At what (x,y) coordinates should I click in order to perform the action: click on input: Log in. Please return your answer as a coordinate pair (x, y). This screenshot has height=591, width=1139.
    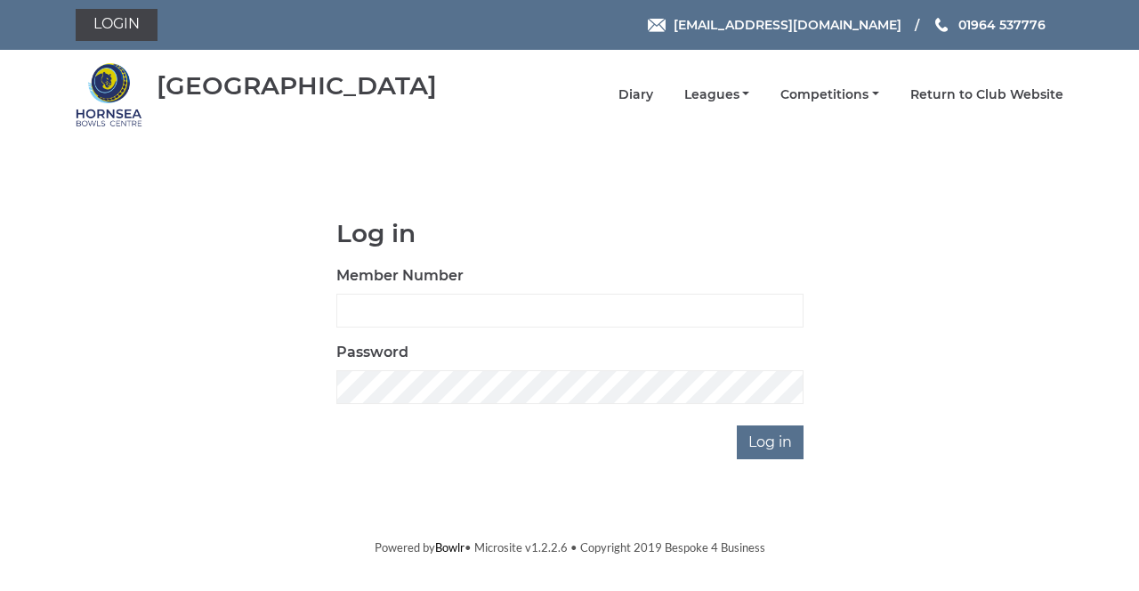
    Looking at the image, I should click on (770, 442).